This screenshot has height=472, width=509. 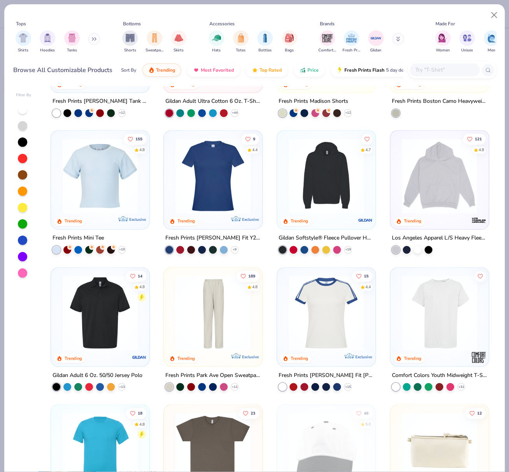 I want to click on div: filter for Fresh Prints, so click(x=352, y=42).